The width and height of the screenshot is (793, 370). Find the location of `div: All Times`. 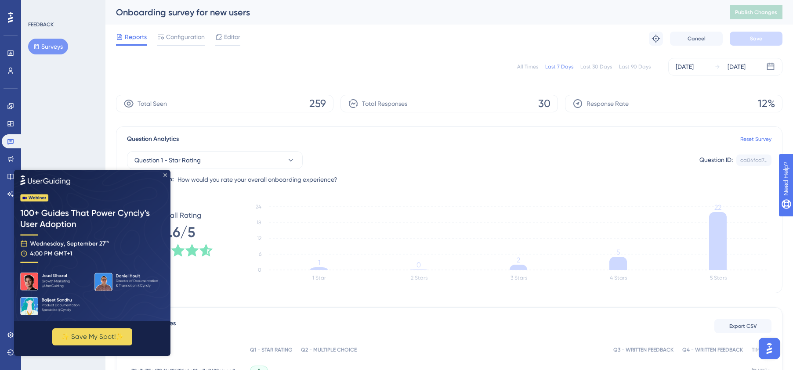

div: All Times is located at coordinates (528, 67).